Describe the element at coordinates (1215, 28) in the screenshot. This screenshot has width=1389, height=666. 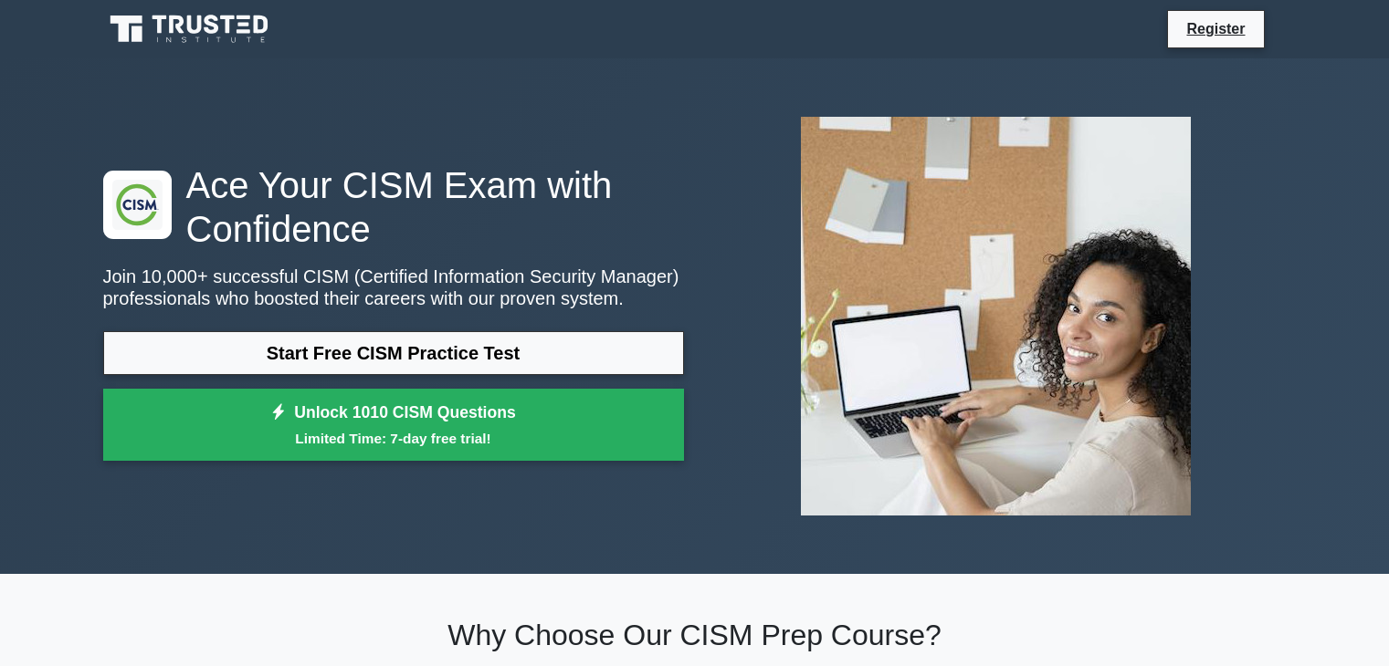
I see `a: Register` at that location.